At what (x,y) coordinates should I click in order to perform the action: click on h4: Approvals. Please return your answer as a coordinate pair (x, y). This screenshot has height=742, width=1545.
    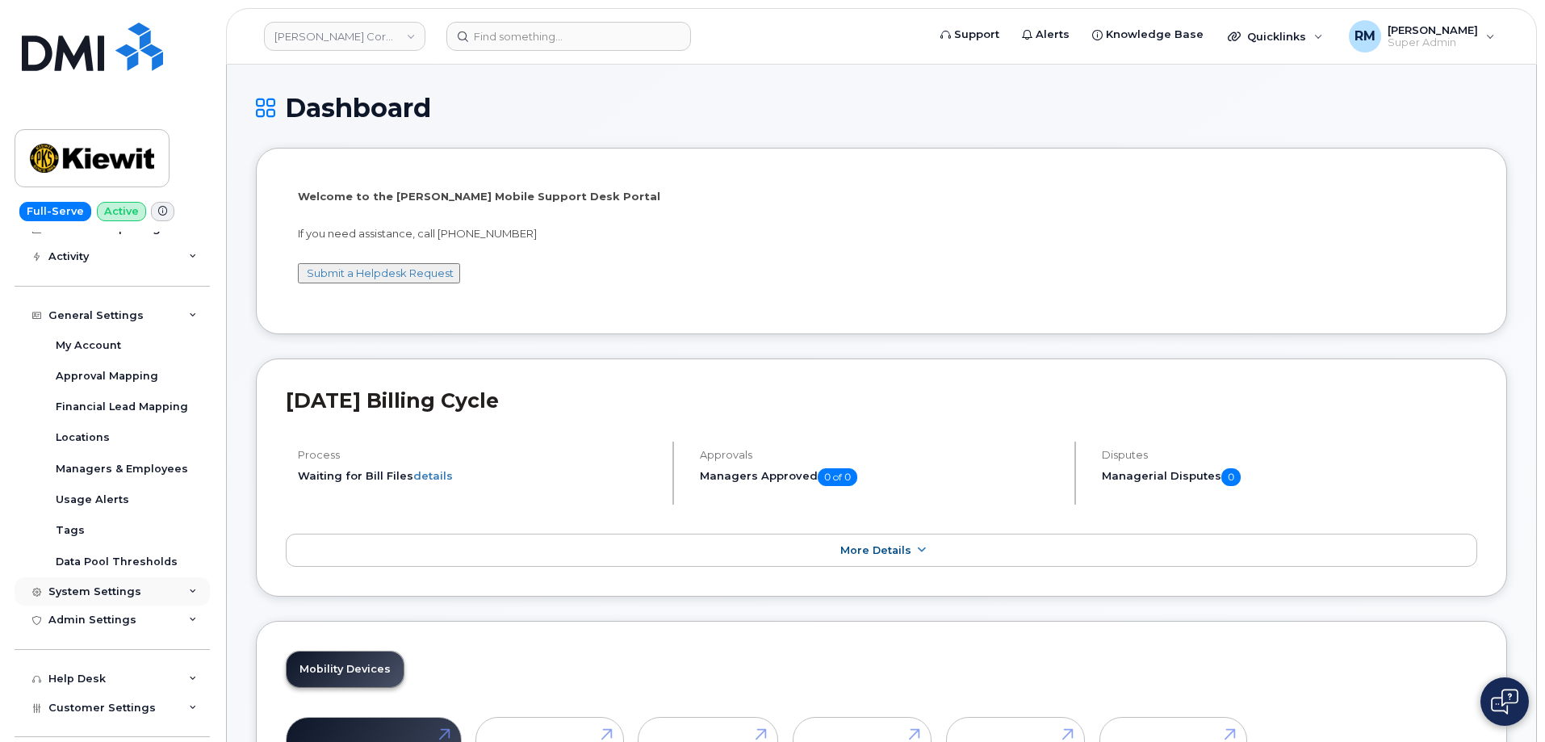
    Looking at the image, I should click on (880, 455).